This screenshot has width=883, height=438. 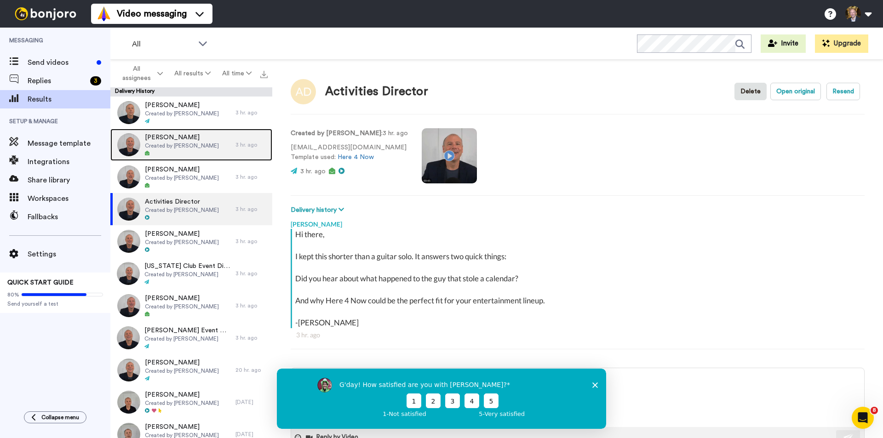 I want to click on span: Settings, so click(x=69, y=254).